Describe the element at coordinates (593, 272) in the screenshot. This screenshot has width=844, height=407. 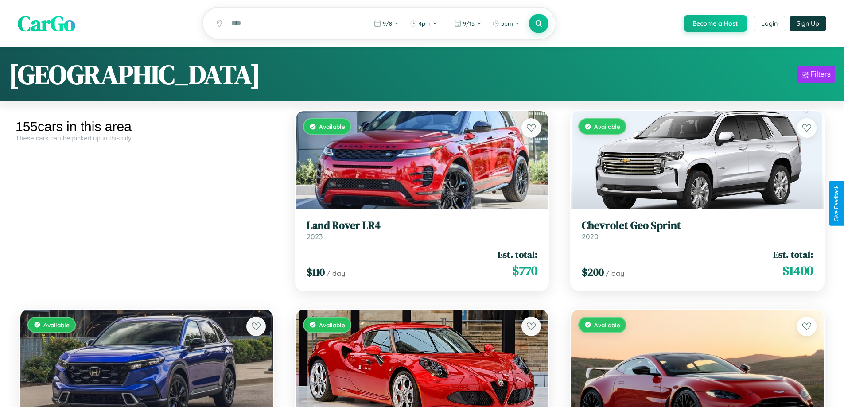
I see `span: $ 200` at that location.